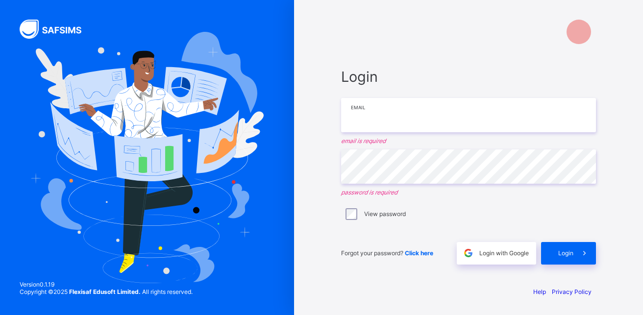  What do you see at coordinates (468, 141) in the screenshot?
I see `em: email is required` at bounding box center [468, 141].